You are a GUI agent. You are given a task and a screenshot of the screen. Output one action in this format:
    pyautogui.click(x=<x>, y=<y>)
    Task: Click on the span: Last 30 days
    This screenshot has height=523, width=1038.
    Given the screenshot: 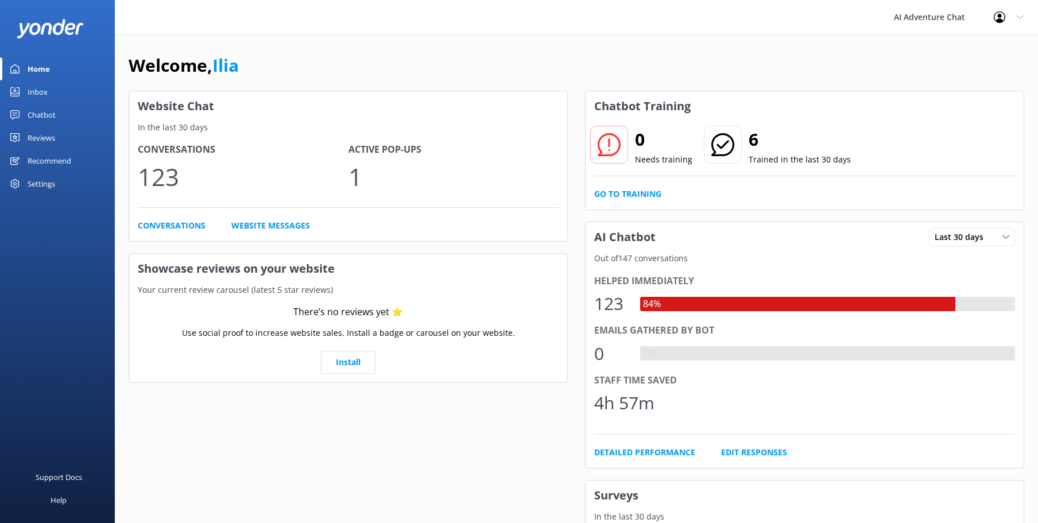 What is the action you would take?
    pyautogui.click(x=962, y=237)
    